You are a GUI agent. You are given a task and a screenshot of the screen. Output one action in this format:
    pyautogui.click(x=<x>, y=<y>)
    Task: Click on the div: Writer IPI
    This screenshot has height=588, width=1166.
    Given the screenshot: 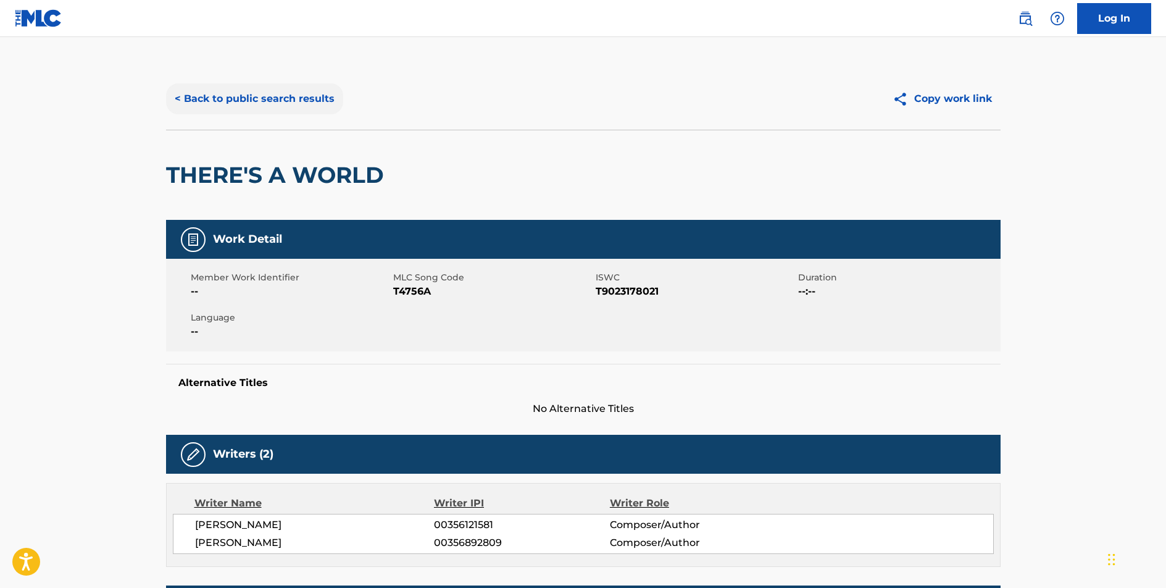 What is the action you would take?
    pyautogui.click(x=522, y=503)
    